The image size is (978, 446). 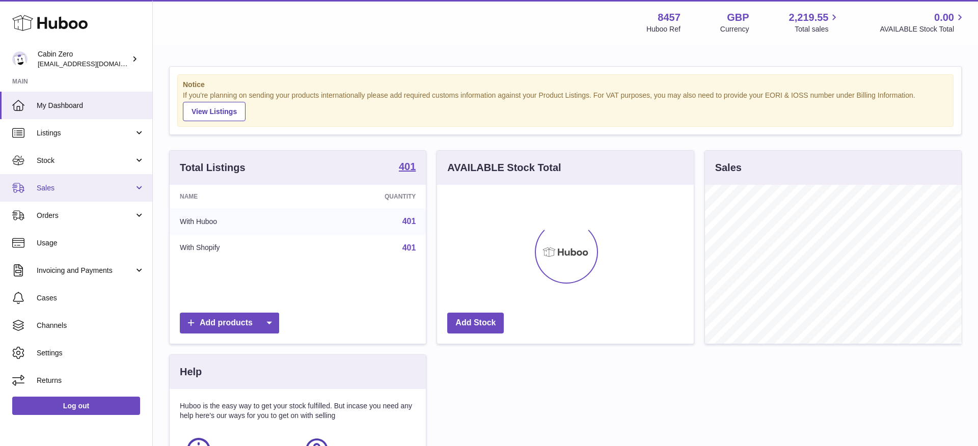 I want to click on span: 2,219.55, so click(x=809, y=17).